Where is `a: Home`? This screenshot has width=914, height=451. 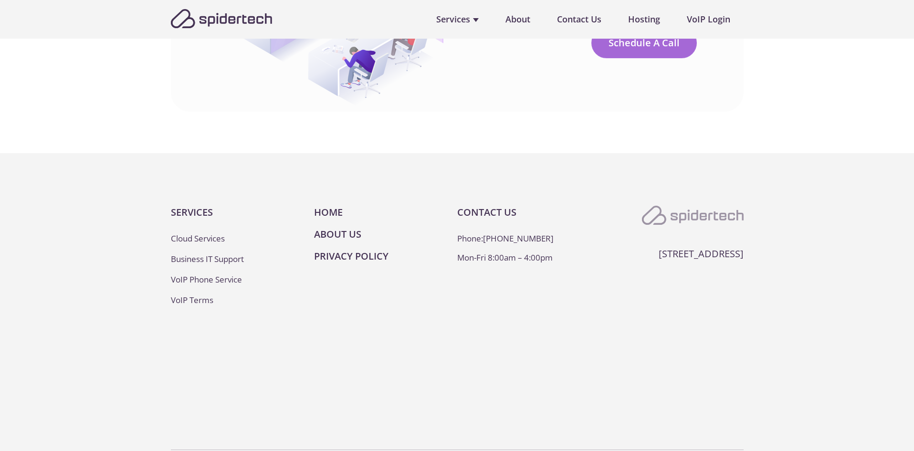 a: Home is located at coordinates (328, 212).